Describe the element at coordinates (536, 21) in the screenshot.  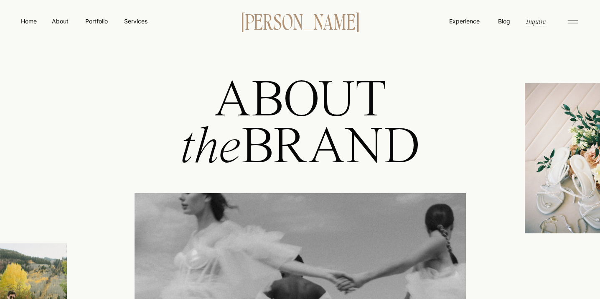
I see `nav: Inquire` at that location.